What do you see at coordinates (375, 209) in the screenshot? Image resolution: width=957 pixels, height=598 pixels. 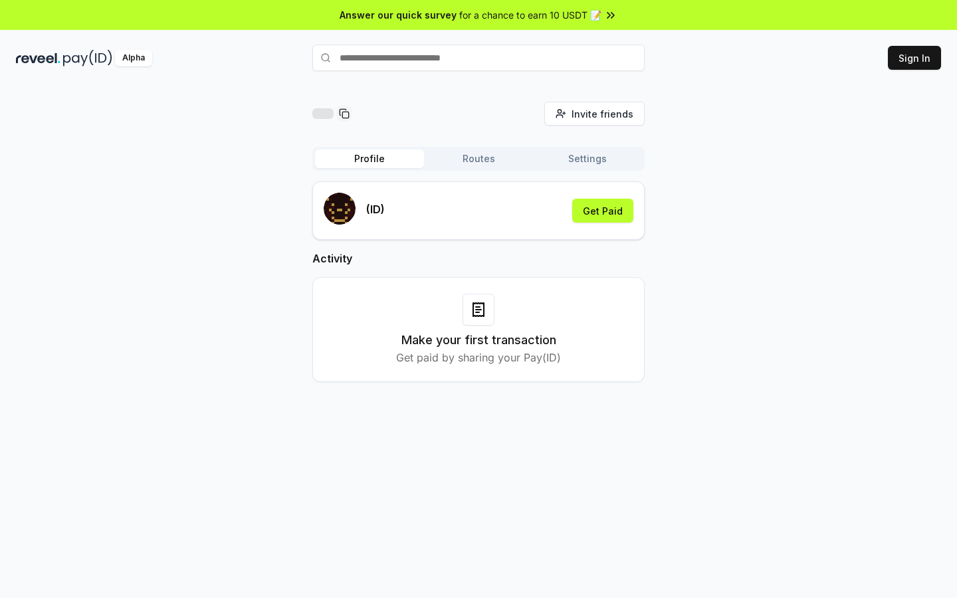 I see `p: (ID)` at bounding box center [375, 209].